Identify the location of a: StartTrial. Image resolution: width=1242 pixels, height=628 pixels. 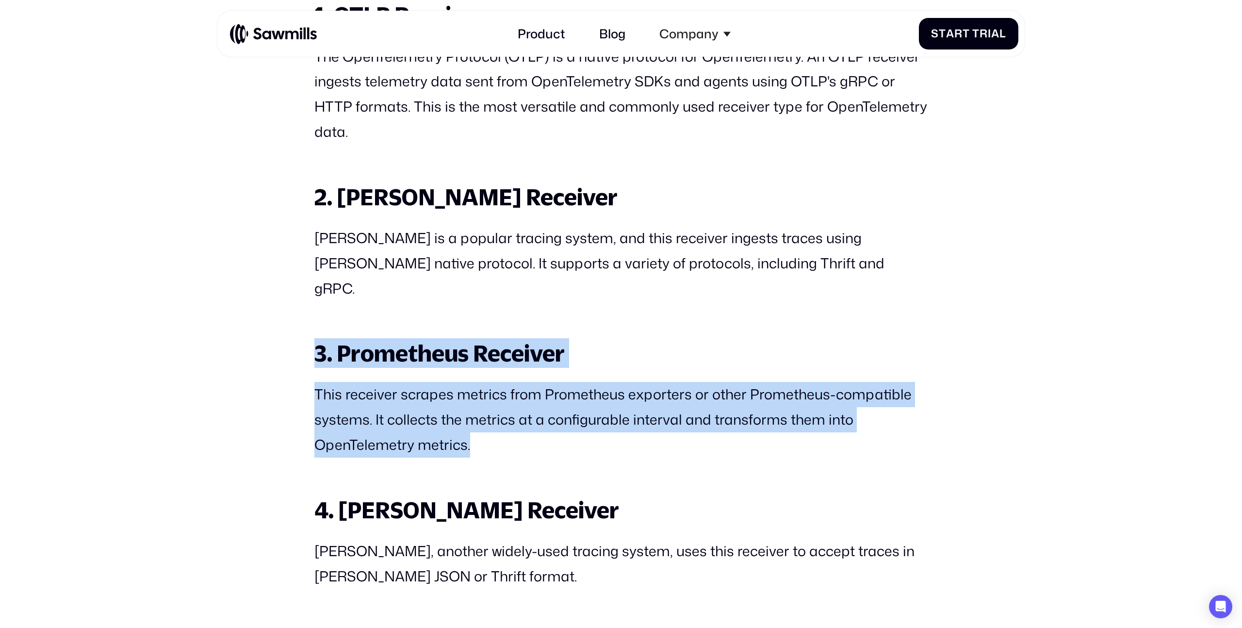
(969, 33).